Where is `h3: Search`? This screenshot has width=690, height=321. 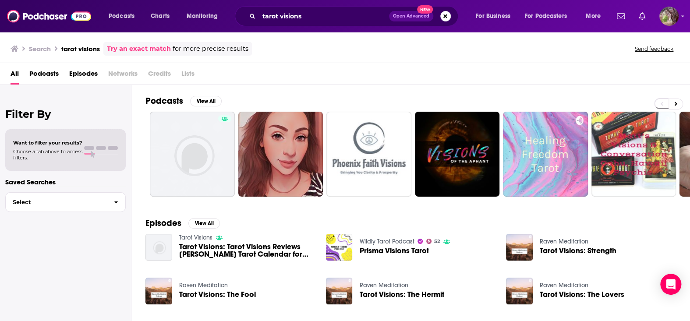 h3: Search is located at coordinates (40, 49).